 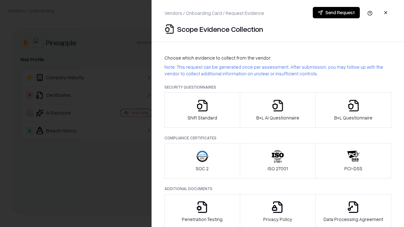 I want to click on button: B+L AI Questionnaire, so click(x=278, y=110).